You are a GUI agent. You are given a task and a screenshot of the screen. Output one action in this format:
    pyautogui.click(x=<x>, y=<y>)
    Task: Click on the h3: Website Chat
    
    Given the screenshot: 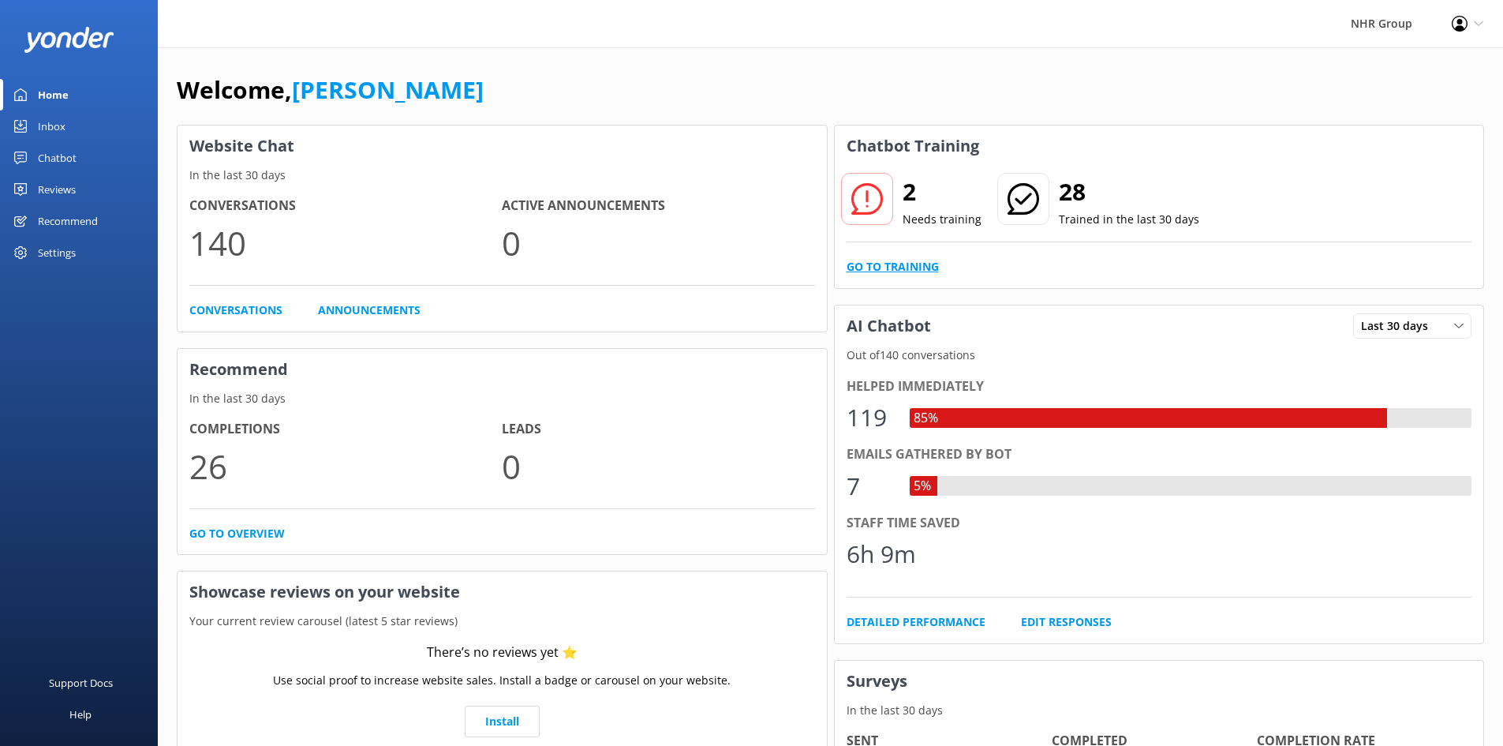 What is the action you would take?
    pyautogui.click(x=502, y=146)
    